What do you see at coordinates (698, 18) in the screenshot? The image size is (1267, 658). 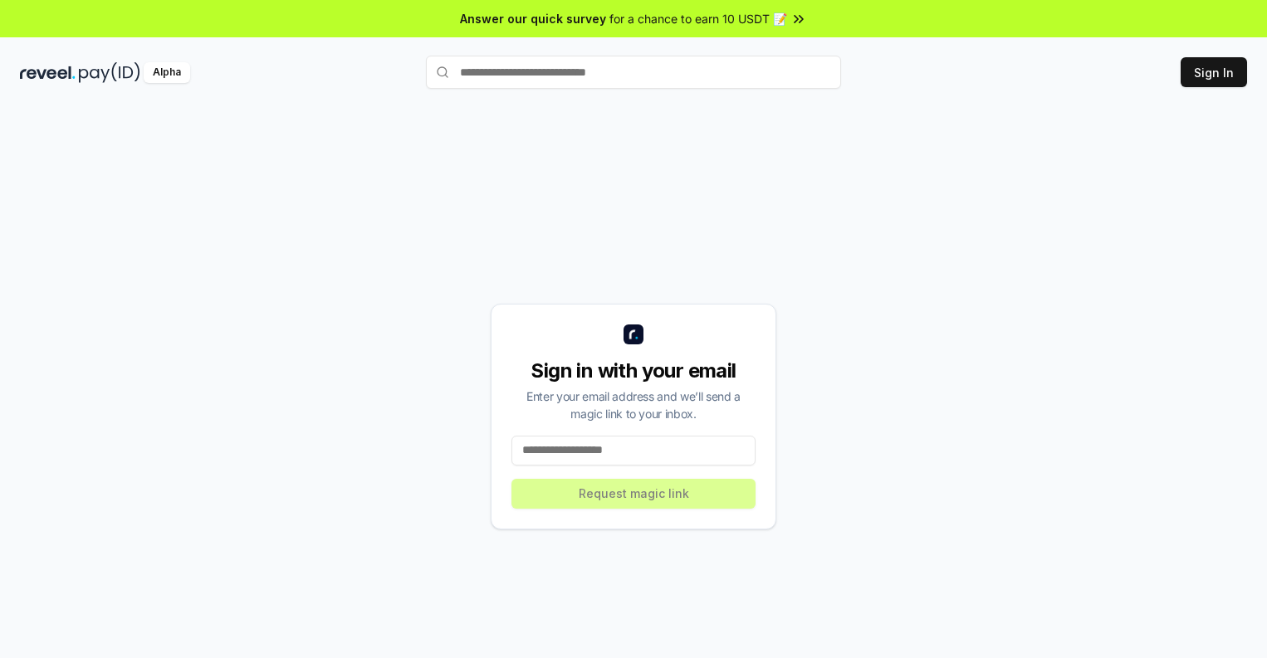 I see `span: for a chance to earn 10 USDT 📝` at bounding box center [698, 18].